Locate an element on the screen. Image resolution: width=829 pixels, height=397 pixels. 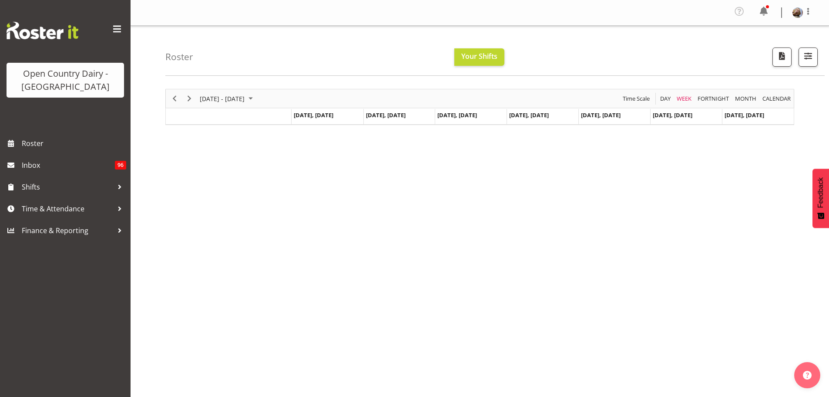
span: Feedback is located at coordinates (821, 192).